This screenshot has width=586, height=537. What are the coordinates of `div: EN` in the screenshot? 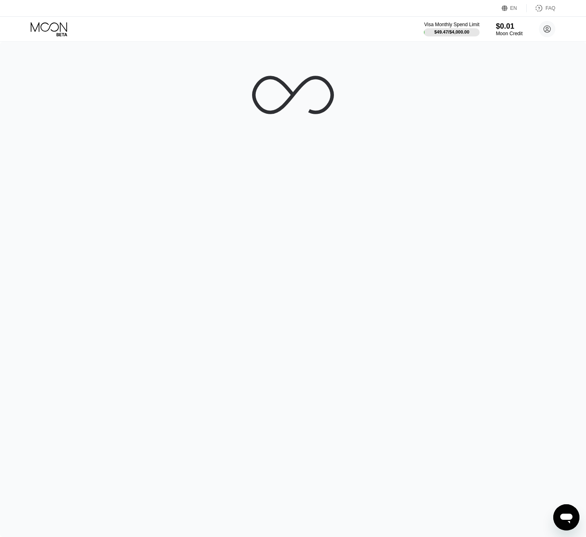 It's located at (514, 8).